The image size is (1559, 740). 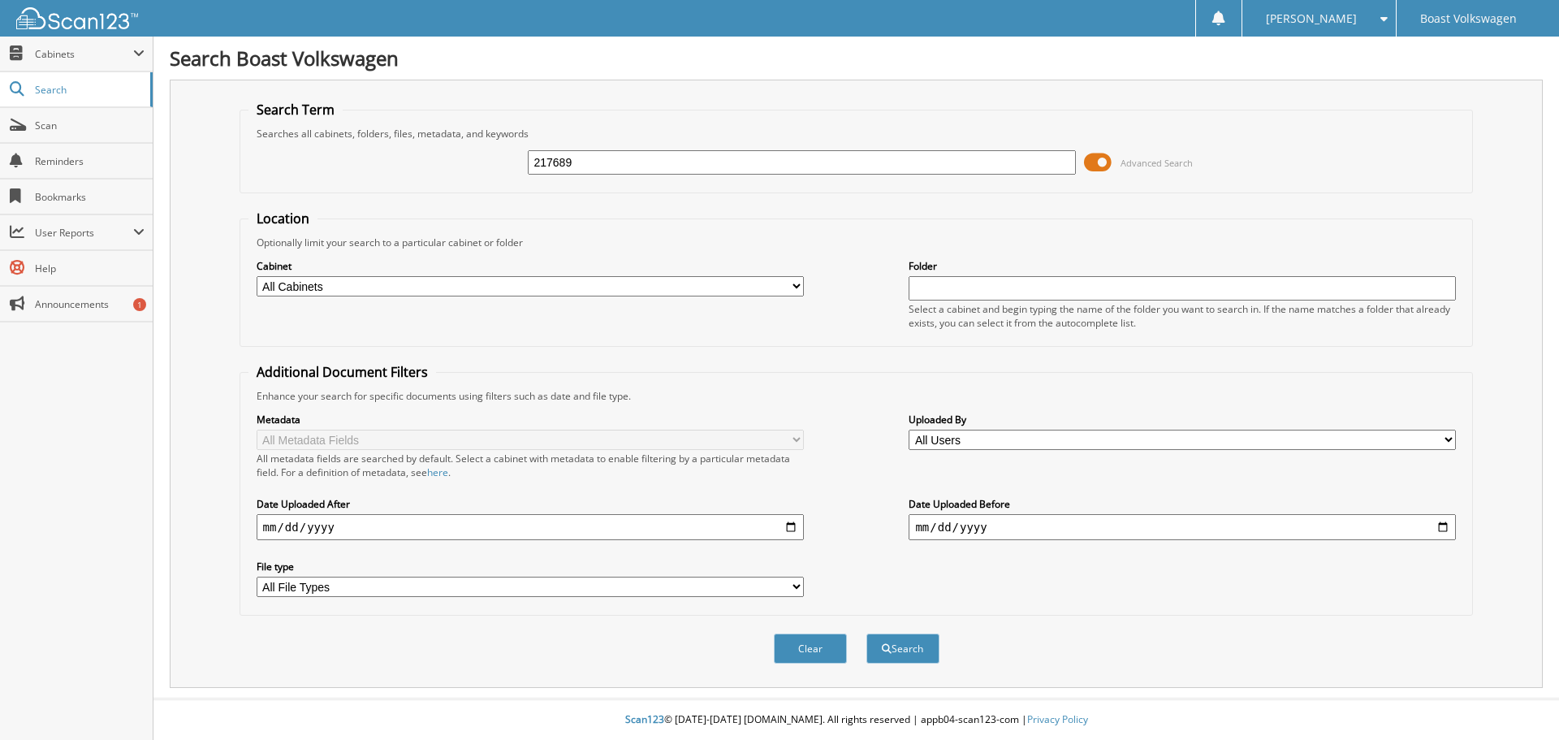 What do you see at coordinates (645, 719) in the screenshot?
I see `span: Scan123` at bounding box center [645, 719].